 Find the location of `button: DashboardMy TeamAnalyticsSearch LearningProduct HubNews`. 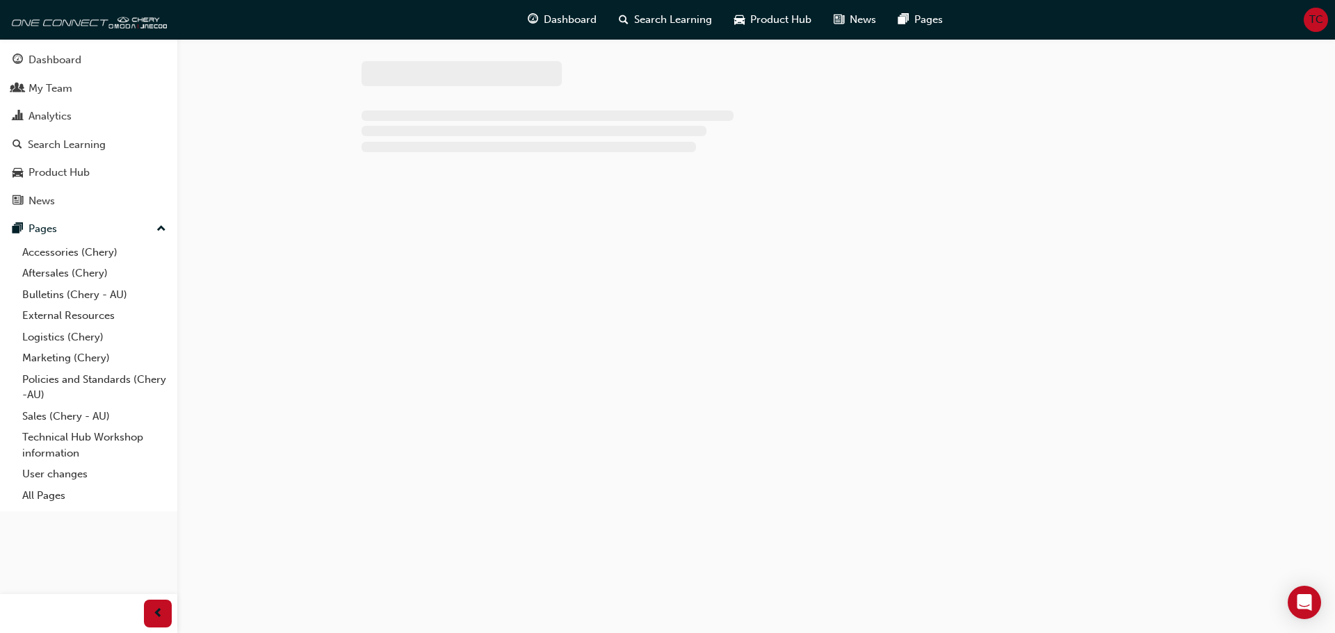

button: DashboardMy TeamAnalyticsSearch LearningProduct HubNews is located at coordinates (88, 130).